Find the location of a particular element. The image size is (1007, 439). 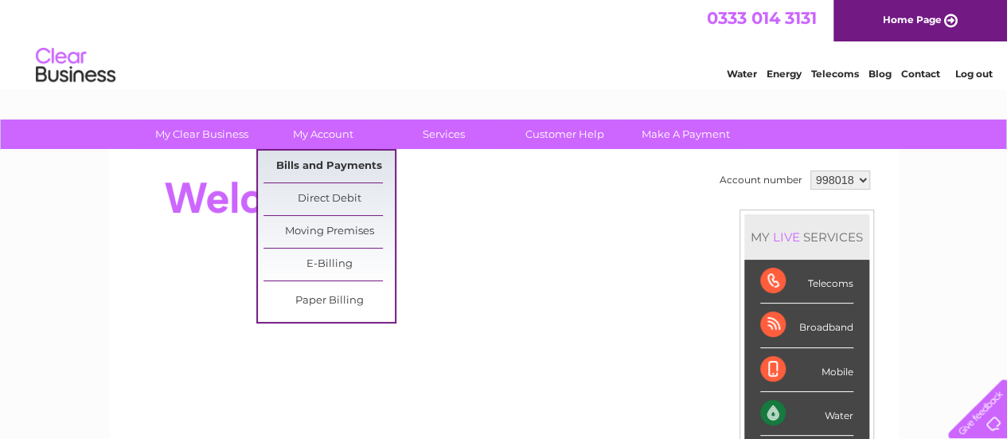

div: Mobile is located at coordinates (807, 369).